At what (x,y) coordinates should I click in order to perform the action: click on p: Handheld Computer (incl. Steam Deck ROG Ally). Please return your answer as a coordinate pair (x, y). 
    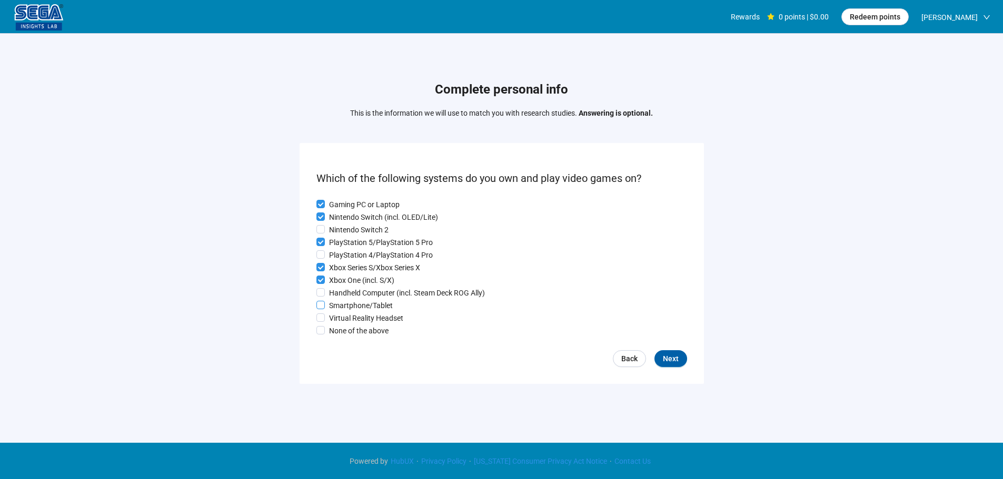
    Looking at the image, I should click on (407, 293).